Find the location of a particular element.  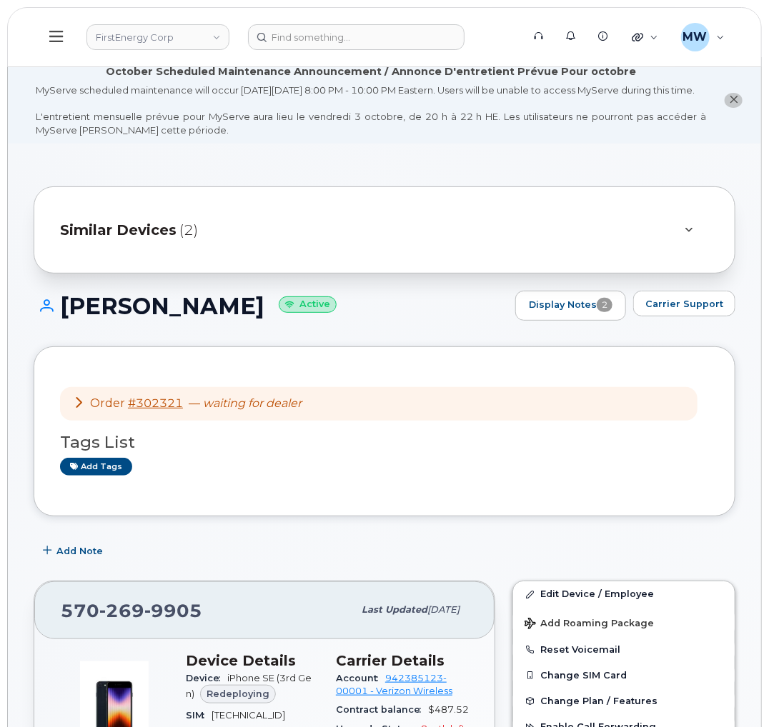

button: Reset Voicemail is located at coordinates (624, 650).